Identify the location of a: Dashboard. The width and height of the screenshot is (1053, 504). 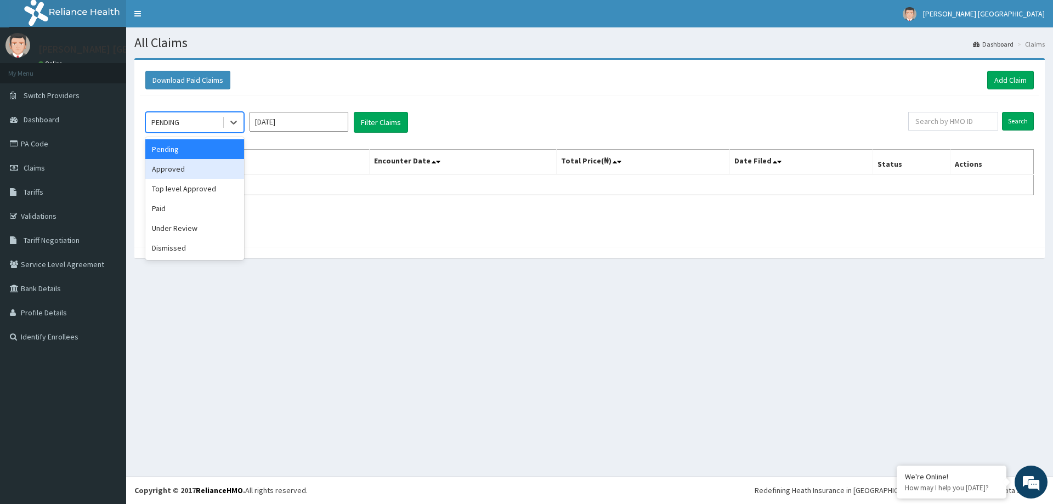
(993, 44).